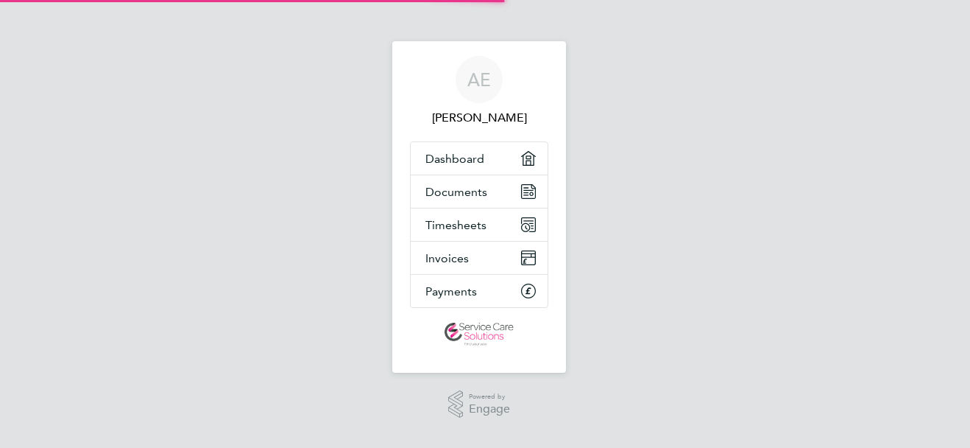 Image resolution: width=970 pixels, height=448 pixels. I want to click on span: Dashboard, so click(455, 158).